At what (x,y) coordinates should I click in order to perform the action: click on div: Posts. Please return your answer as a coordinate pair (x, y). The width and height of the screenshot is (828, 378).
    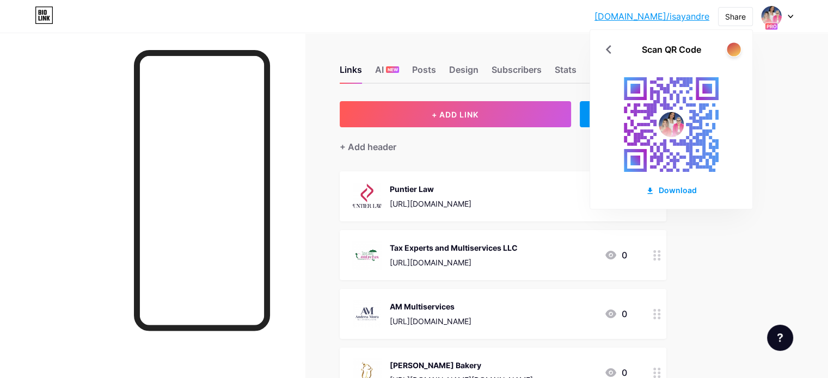
    Looking at the image, I should click on (424, 73).